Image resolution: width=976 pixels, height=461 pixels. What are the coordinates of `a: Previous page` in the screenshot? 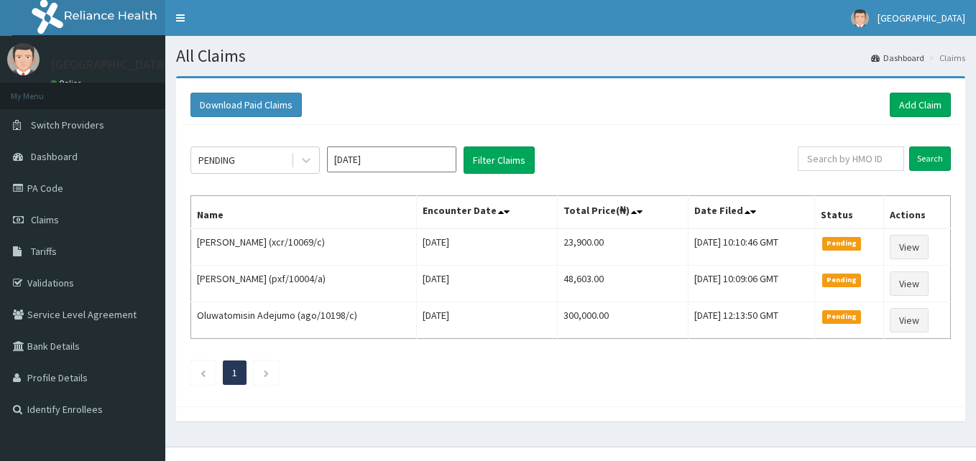 It's located at (203, 373).